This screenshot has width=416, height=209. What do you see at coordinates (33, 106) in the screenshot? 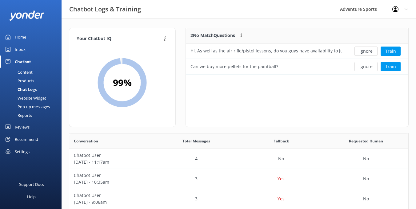
I see `a: Pop-up messages` at bounding box center [33, 106].